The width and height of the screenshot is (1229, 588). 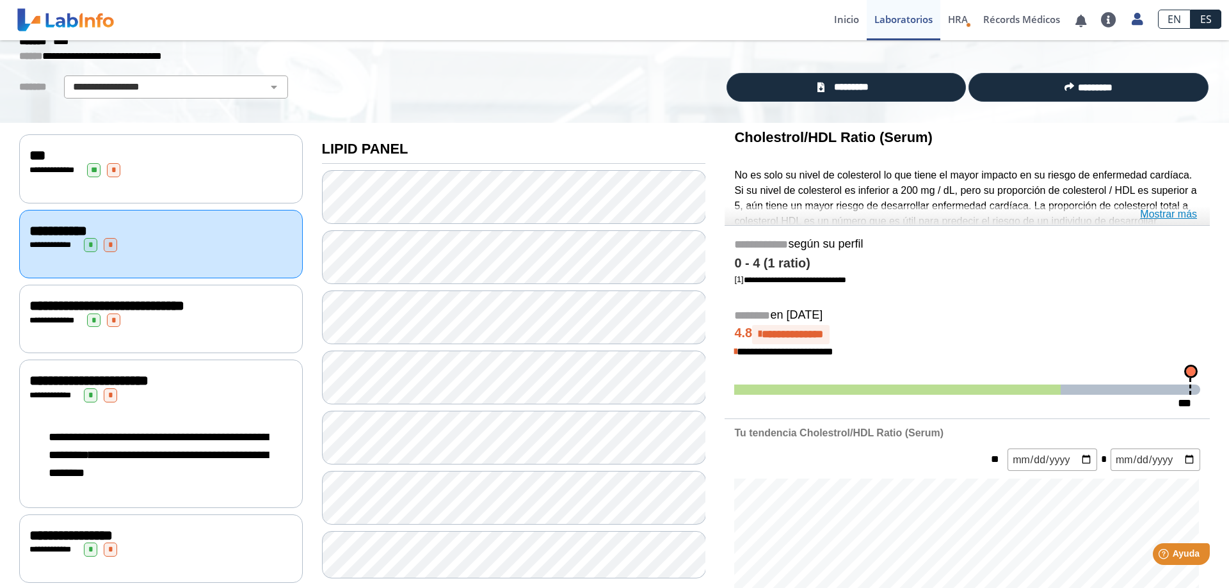 I want to click on h4: 4.8, so click(x=967, y=335).